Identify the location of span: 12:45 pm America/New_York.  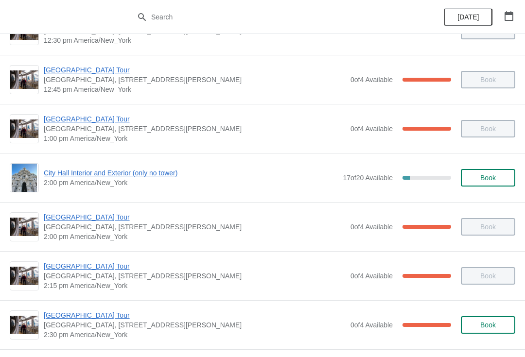
(194, 89).